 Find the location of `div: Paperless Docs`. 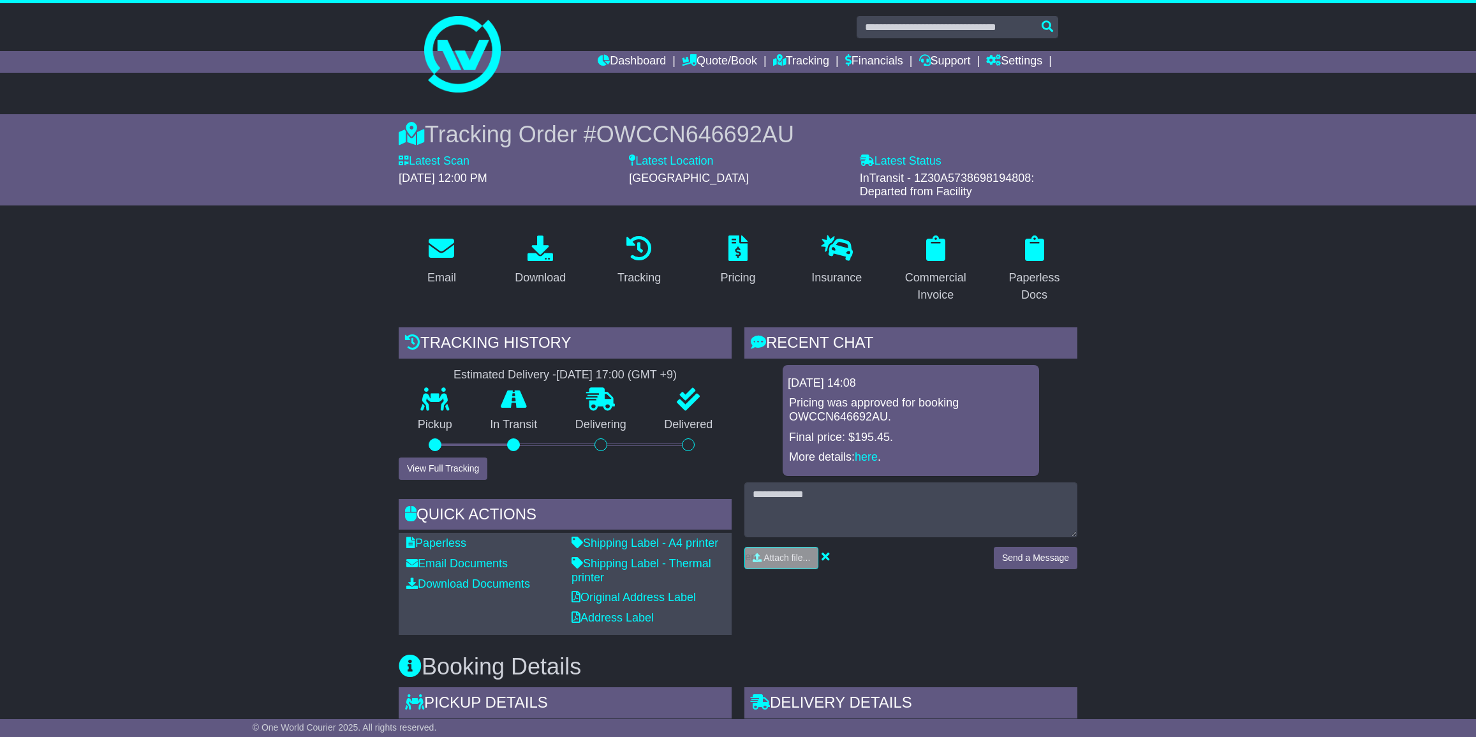

div: Paperless Docs is located at coordinates (1034, 286).